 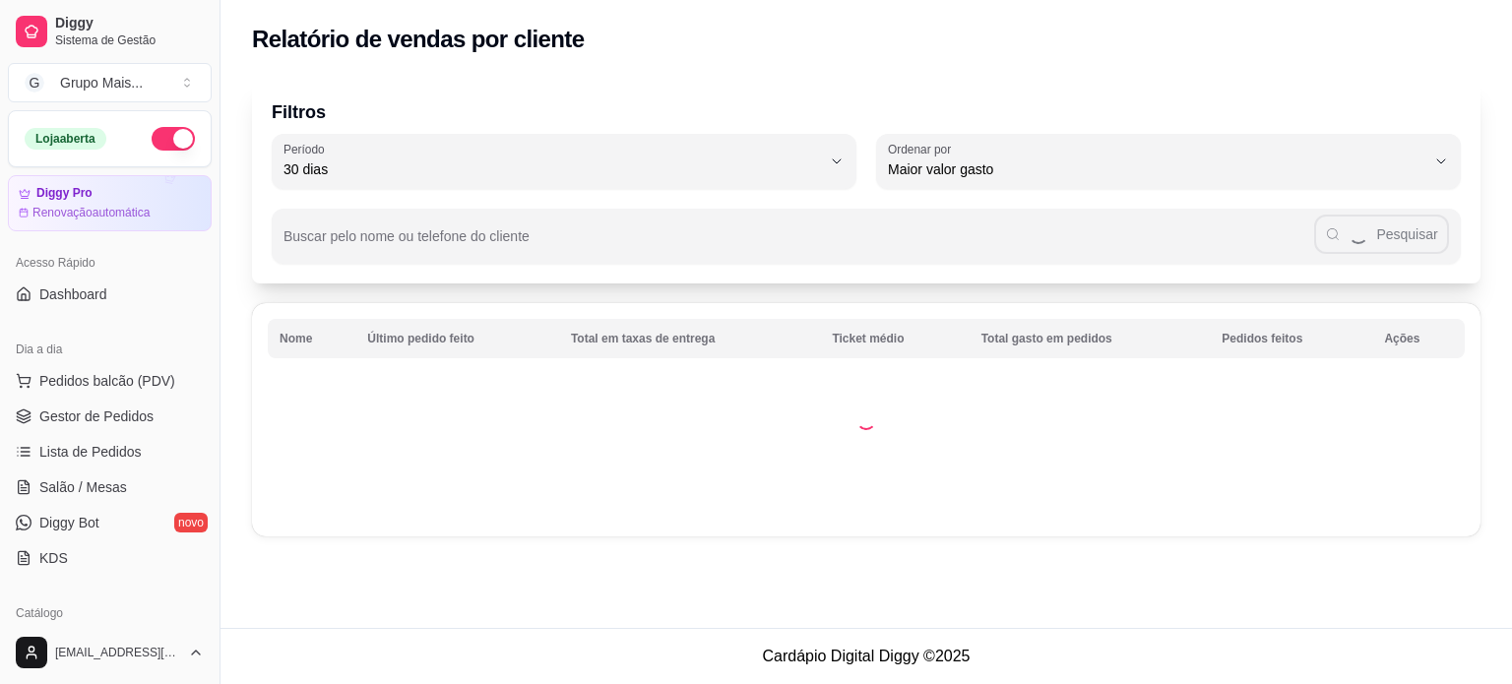 I want to click on div: Loading, so click(x=866, y=420).